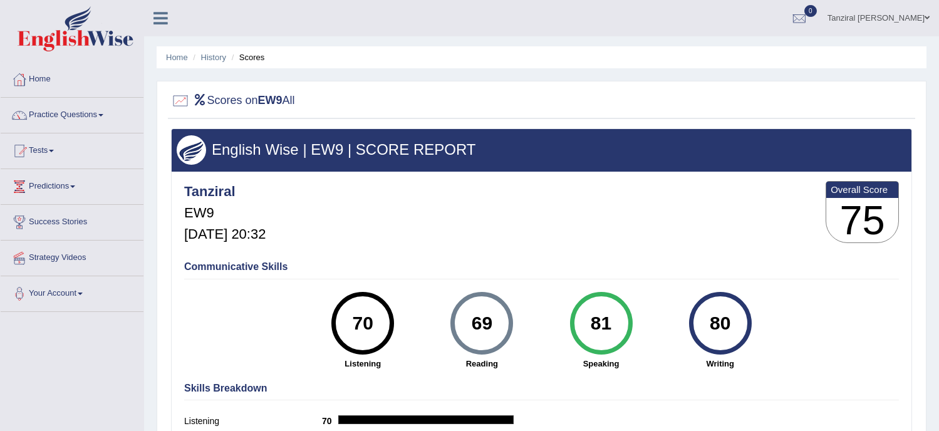 Image resolution: width=939 pixels, height=431 pixels. Describe the element at coordinates (225, 192) in the screenshot. I see `h4: Tanziral` at that location.